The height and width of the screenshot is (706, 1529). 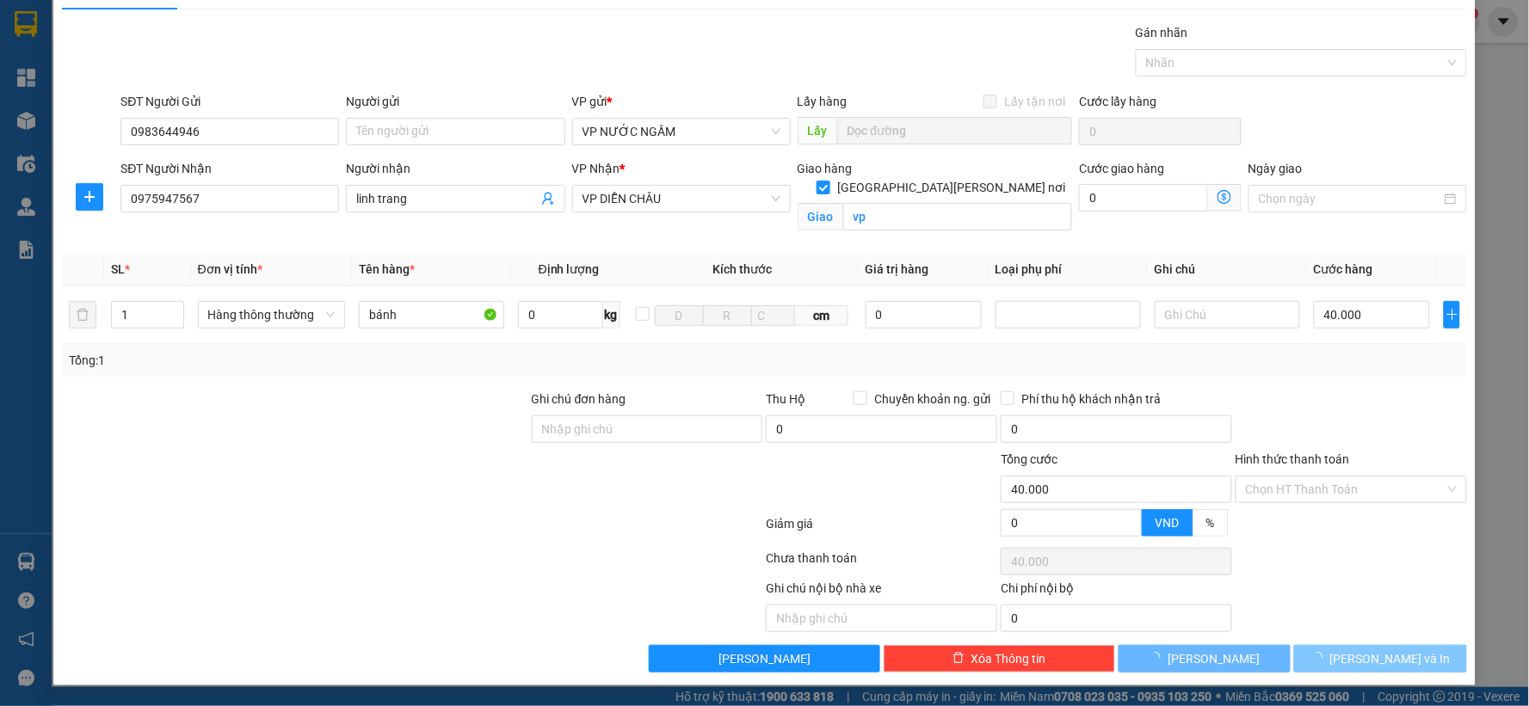 I want to click on input: Ngày giao, so click(x=1350, y=199).